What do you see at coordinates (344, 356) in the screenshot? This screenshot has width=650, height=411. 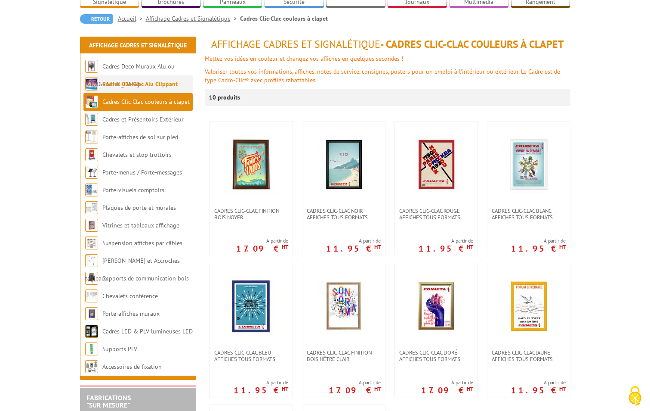 I see `span: Cadres clic-clac finition Bois Hêtre clair` at bounding box center [344, 356].